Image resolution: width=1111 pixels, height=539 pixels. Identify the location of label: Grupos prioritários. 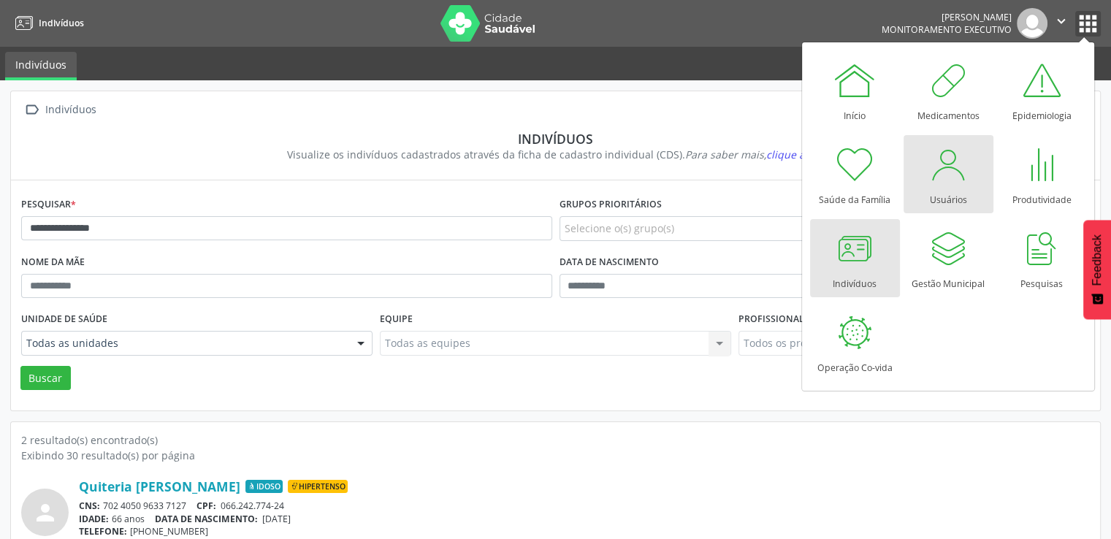
(611, 204).